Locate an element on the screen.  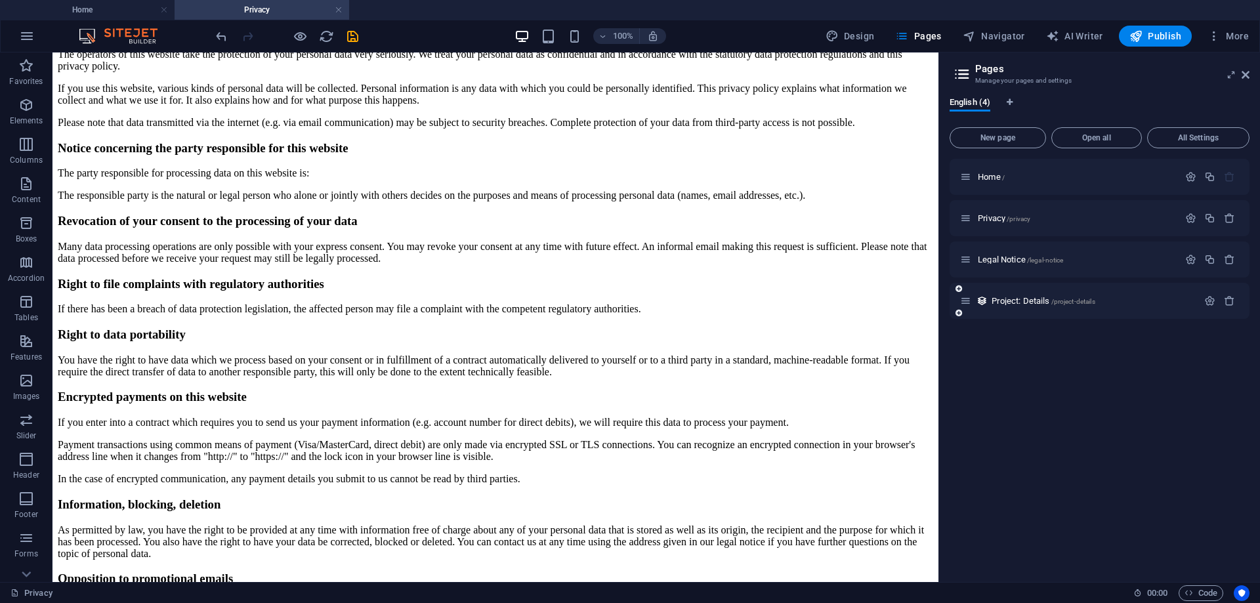
i: On resize automatically adjust zoom level to fit chosen device. is located at coordinates (653, 36).